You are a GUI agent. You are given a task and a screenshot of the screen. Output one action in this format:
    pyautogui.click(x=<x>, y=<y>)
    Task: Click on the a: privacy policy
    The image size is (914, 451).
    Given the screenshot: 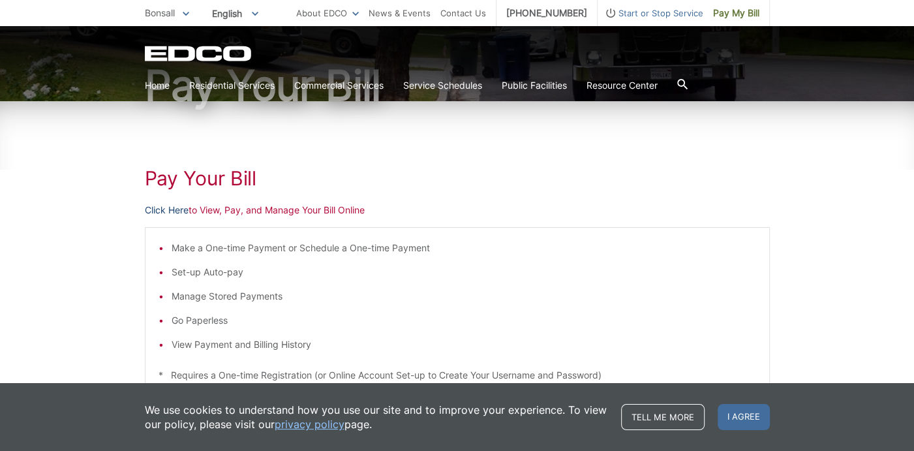 What is the action you would take?
    pyautogui.click(x=309, y=424)
    